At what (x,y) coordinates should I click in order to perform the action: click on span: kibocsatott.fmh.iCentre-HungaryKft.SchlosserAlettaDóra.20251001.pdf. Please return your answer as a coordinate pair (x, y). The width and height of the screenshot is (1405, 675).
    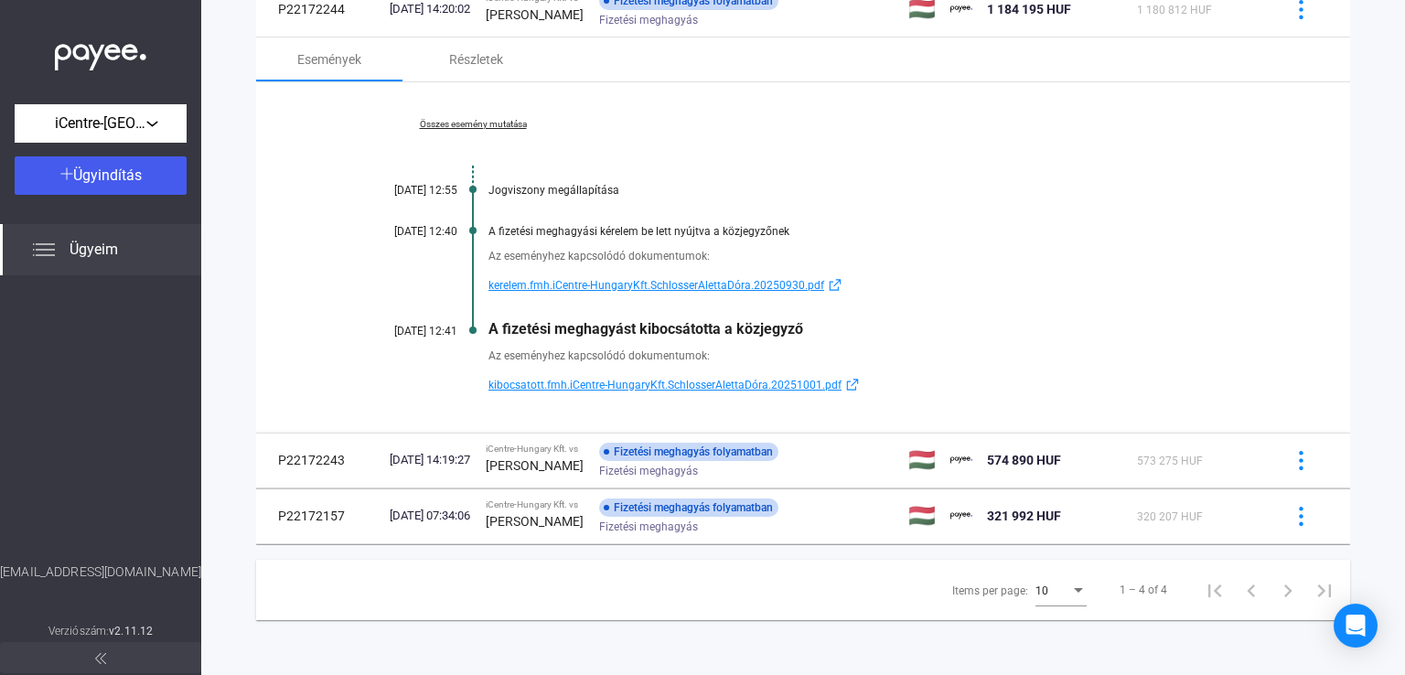
    Looking at the image, I should click on (665, 385).